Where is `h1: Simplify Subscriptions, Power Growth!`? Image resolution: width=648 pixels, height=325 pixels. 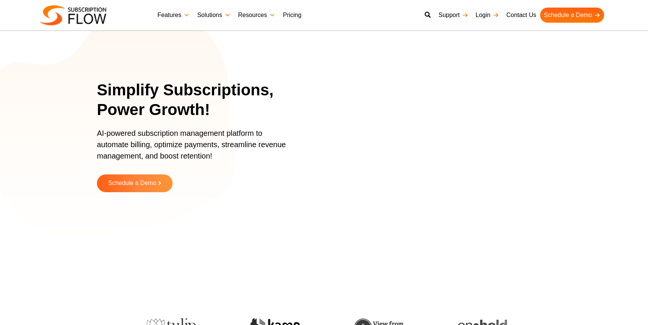 h1: Simplify Subscriptions, Power Growth! is located at coordinates (200, 100).